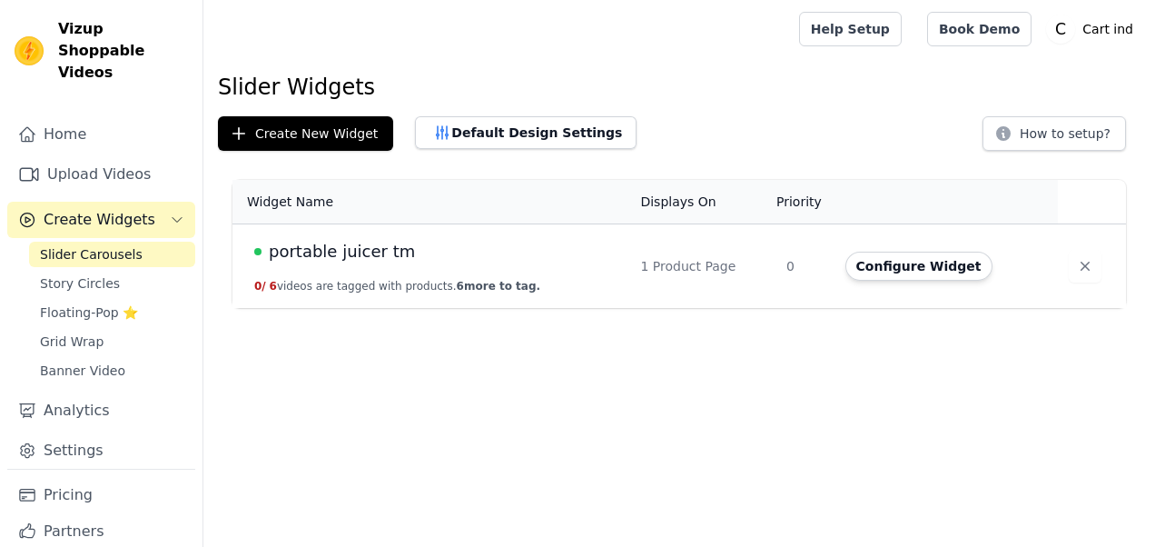 The image size is (1155, 547). Describe the element at coordinates (29, 51) in the screenshot. I see `img: Vizup` at that location.